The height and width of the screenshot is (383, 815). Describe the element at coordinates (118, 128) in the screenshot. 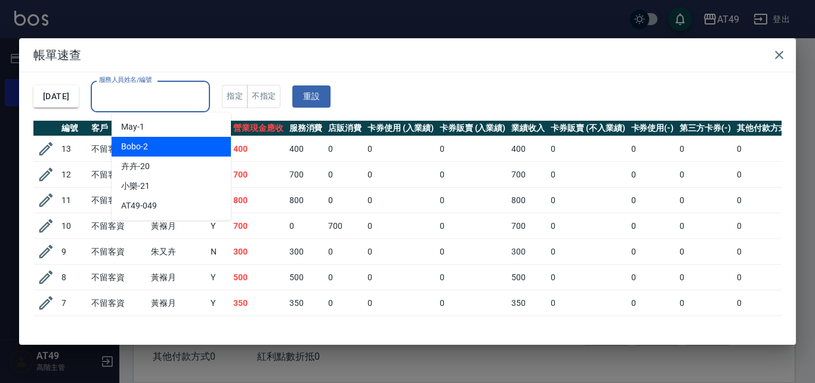

I see `th: 客戶` at that location.